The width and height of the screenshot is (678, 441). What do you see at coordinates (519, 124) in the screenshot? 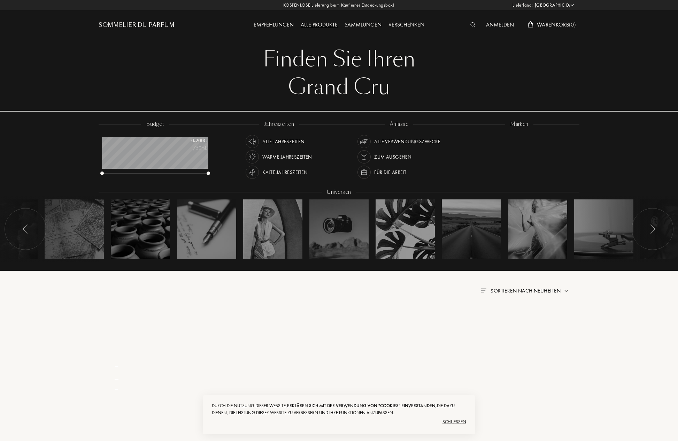
I see `div: marken` at bounding box center [519, 124].